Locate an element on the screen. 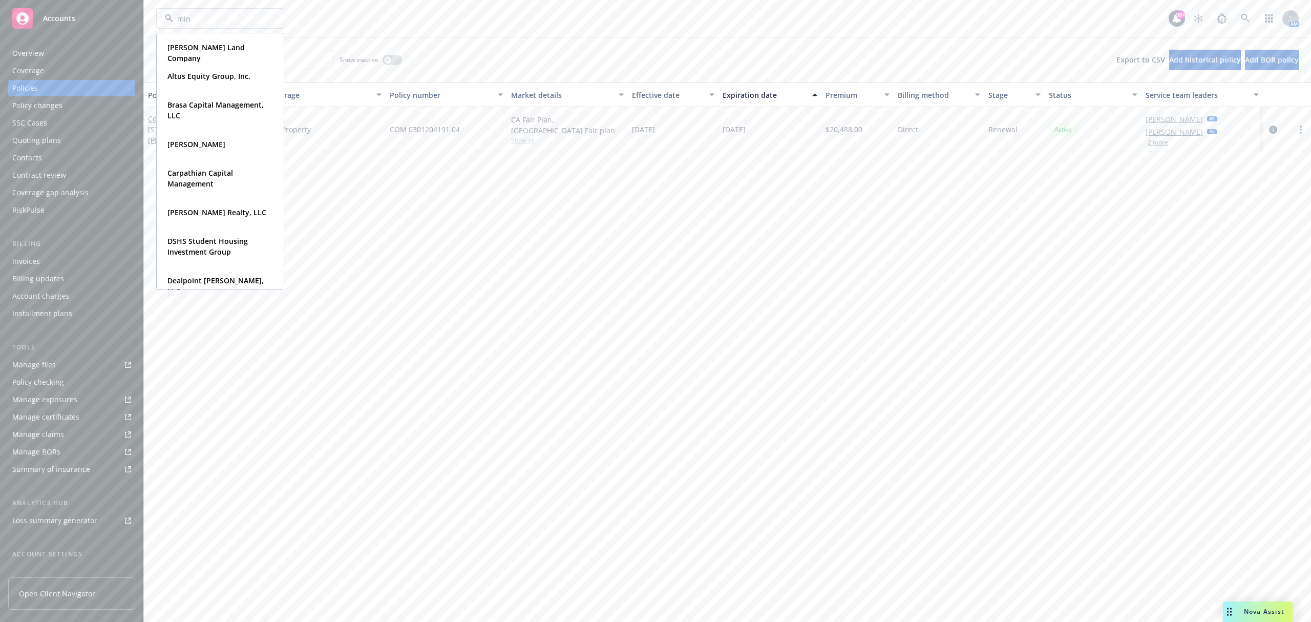 The height and width of the screenshot is (622, 1311). div: RiskPulse is located at coordinates (28, 210).